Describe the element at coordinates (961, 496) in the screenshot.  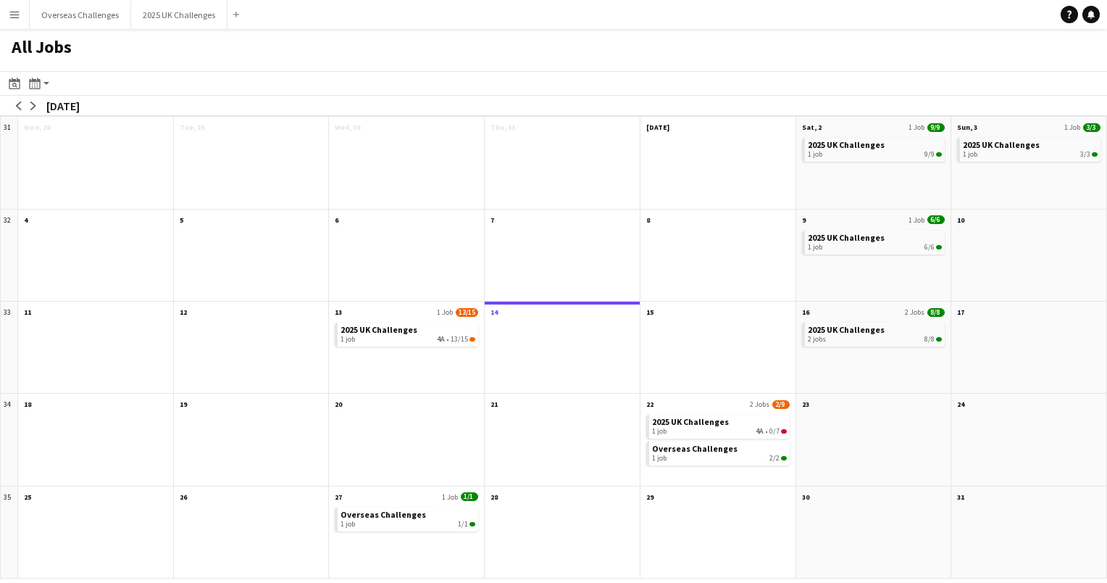
I see `span: 31` at that location.